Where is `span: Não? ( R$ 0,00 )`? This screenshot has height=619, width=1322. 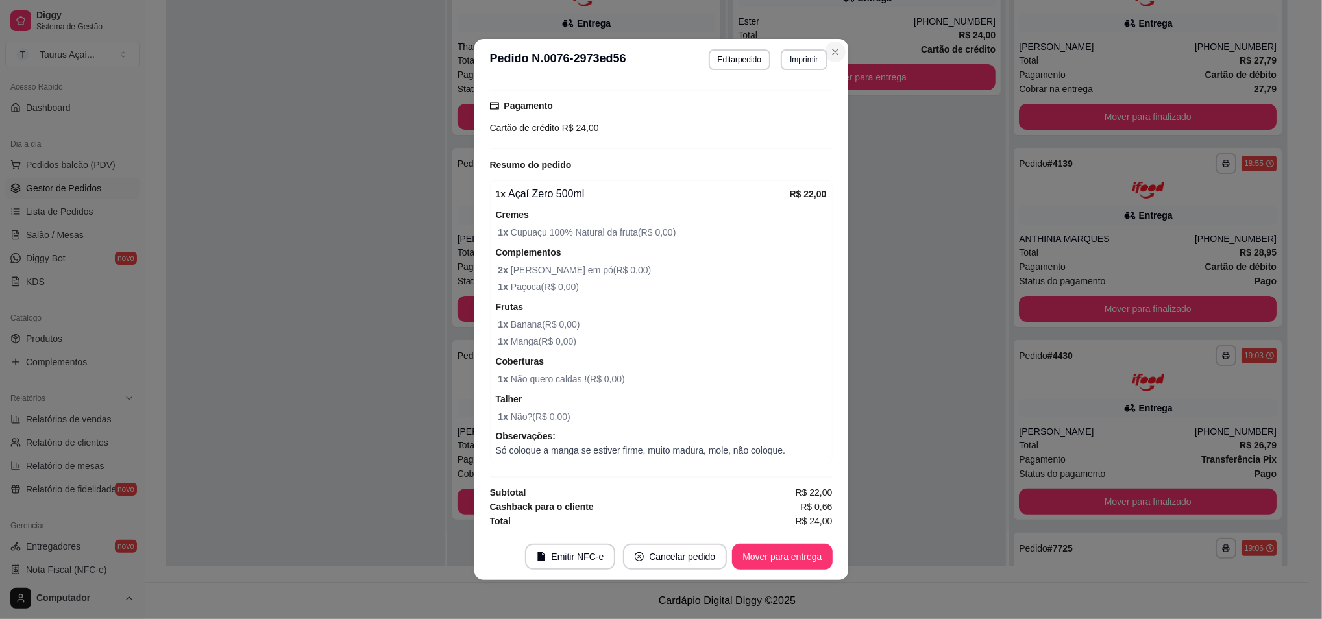
span: Não? ( R$ 0,00 ) is located at coordinates (663, 417).